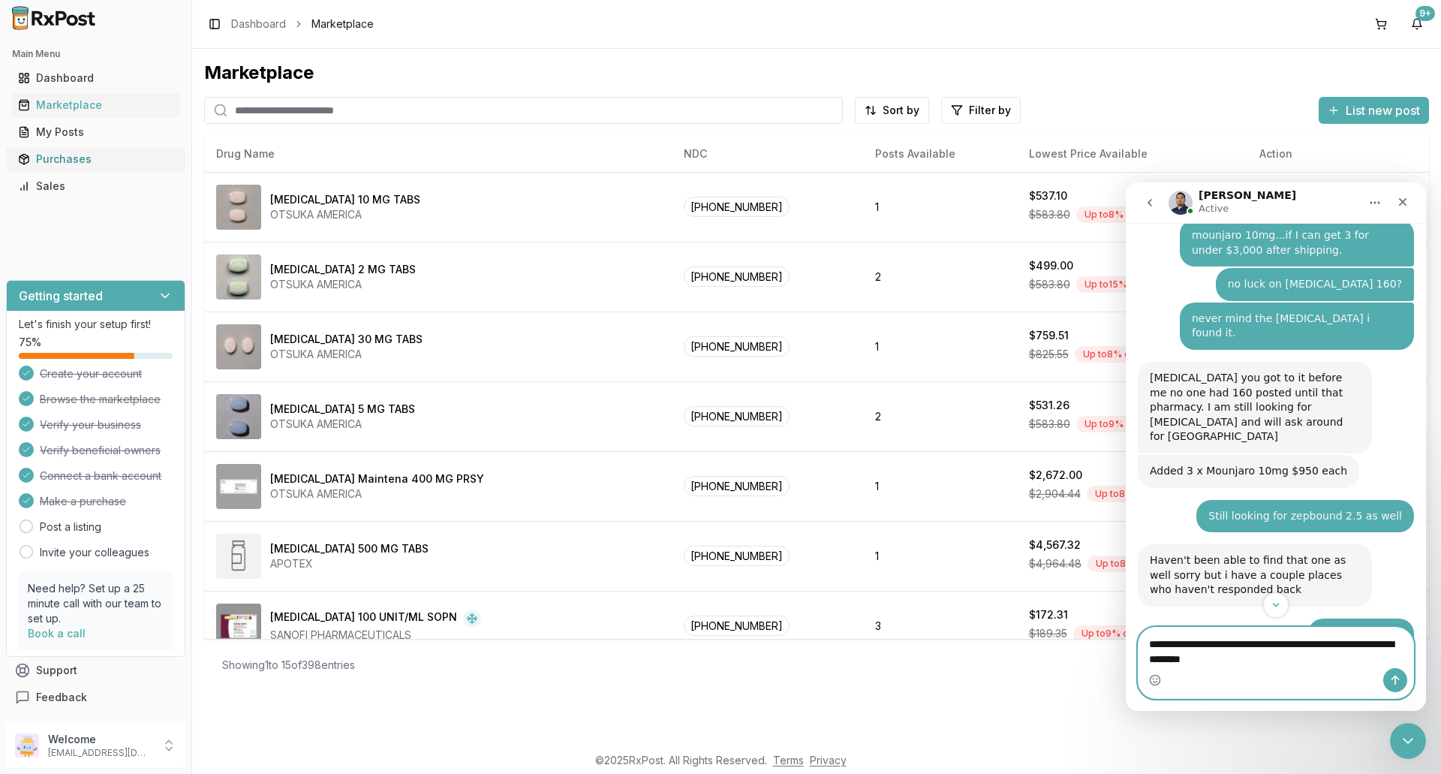 The width and height of the screenshot is (1441, 774). What do you see at coordinates (239, 207) in the screenshot?
I see `img: Abilify 10 MG TABS` at bounding box center [239, 207].